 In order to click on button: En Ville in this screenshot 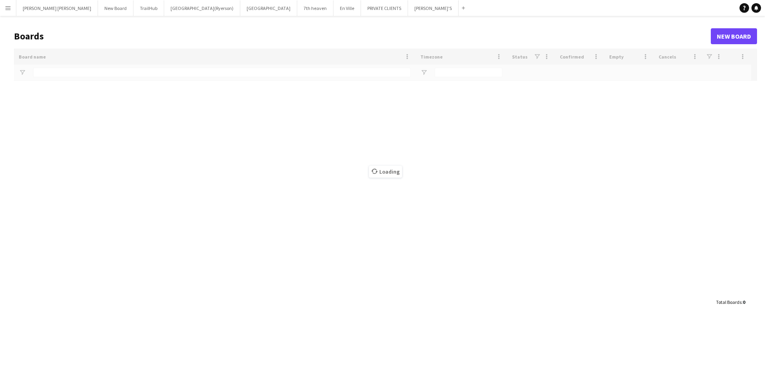, I will do `click(347, 8)`.